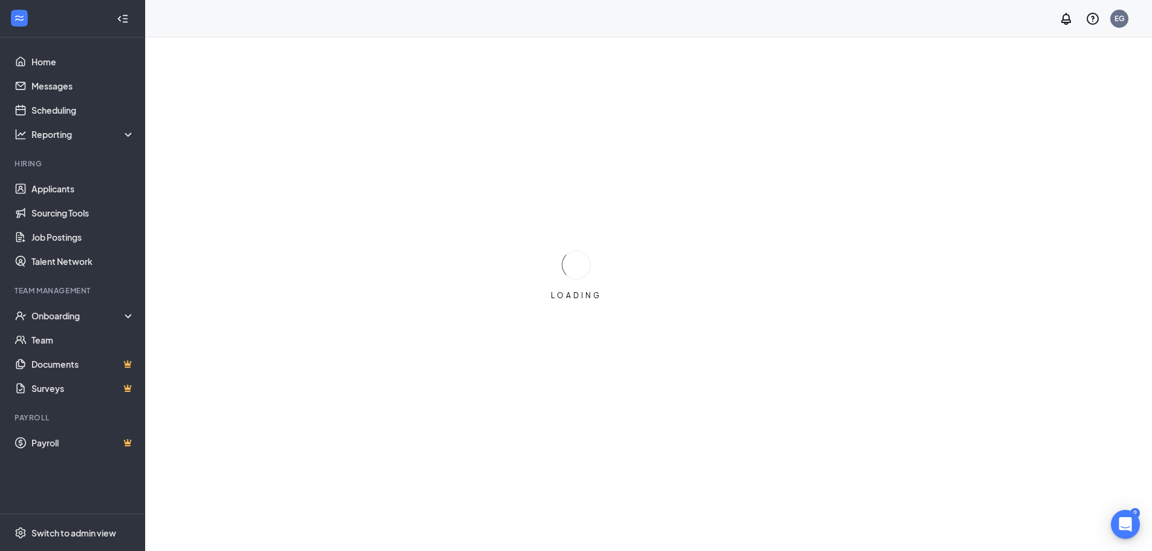 The width and height of the screenshot is (1152, 551). I want to click on svg: Settings, so click(21, 533).